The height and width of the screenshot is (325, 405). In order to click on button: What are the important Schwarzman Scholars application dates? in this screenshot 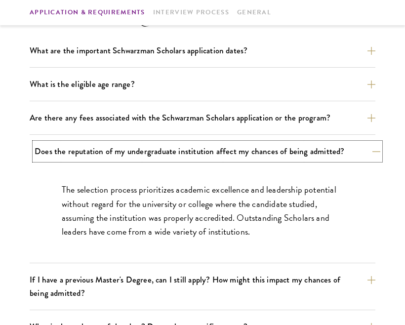, I will do `click(203, 50)`.